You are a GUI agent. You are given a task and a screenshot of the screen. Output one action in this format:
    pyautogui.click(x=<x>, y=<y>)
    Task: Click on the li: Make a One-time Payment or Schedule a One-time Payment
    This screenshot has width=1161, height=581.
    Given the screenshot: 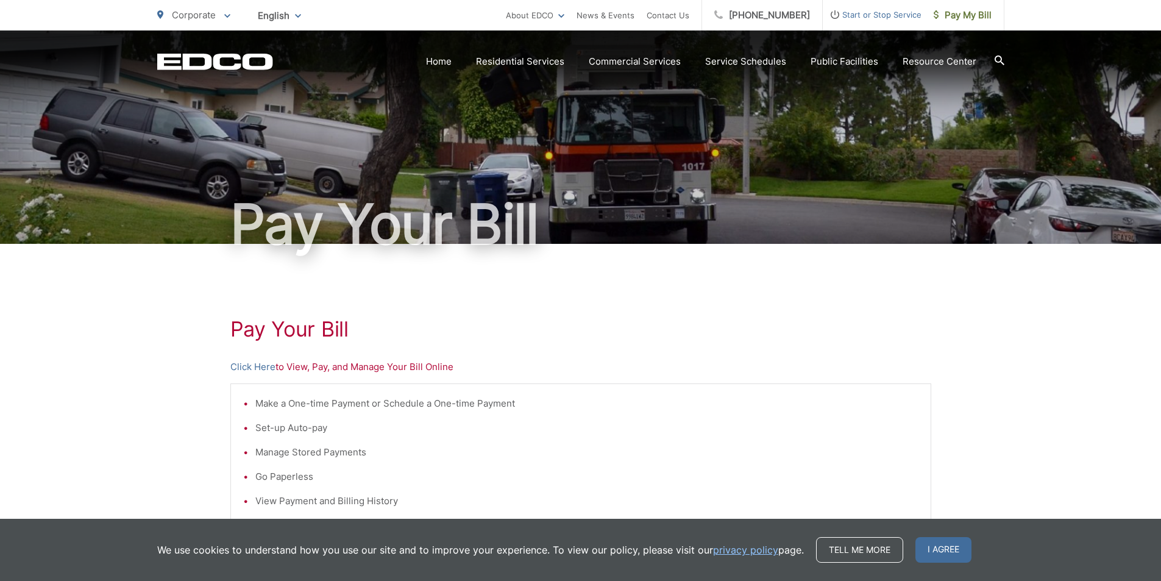 What is the action you would take?
    pyautogui.click(x=587, y=403)
    